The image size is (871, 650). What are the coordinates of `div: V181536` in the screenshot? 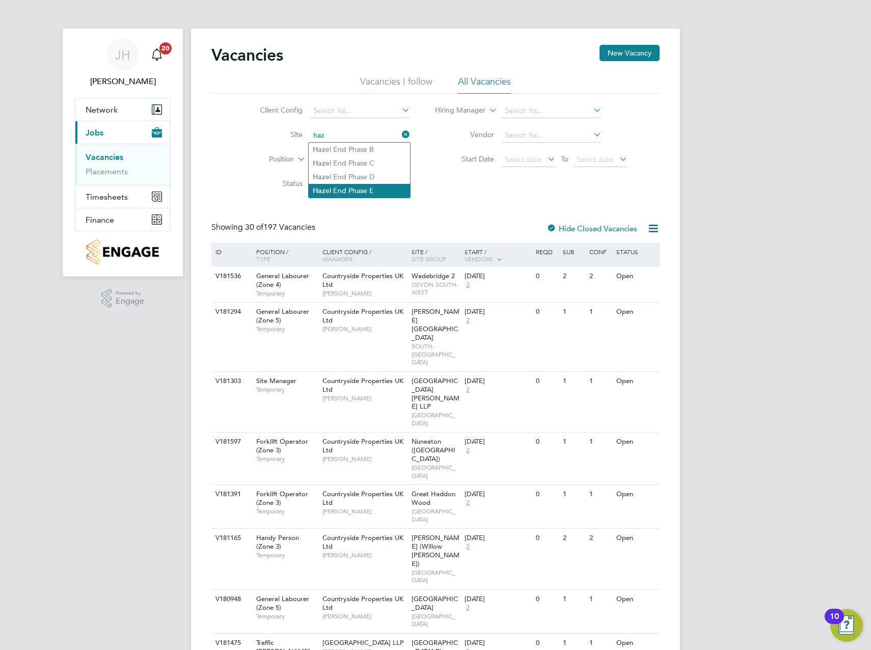 It's located at (231, 276).